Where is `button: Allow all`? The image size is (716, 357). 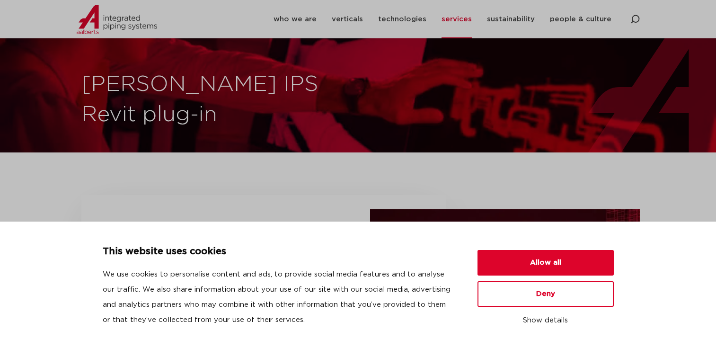 button: Allow all is located at coordinates (546, 263).